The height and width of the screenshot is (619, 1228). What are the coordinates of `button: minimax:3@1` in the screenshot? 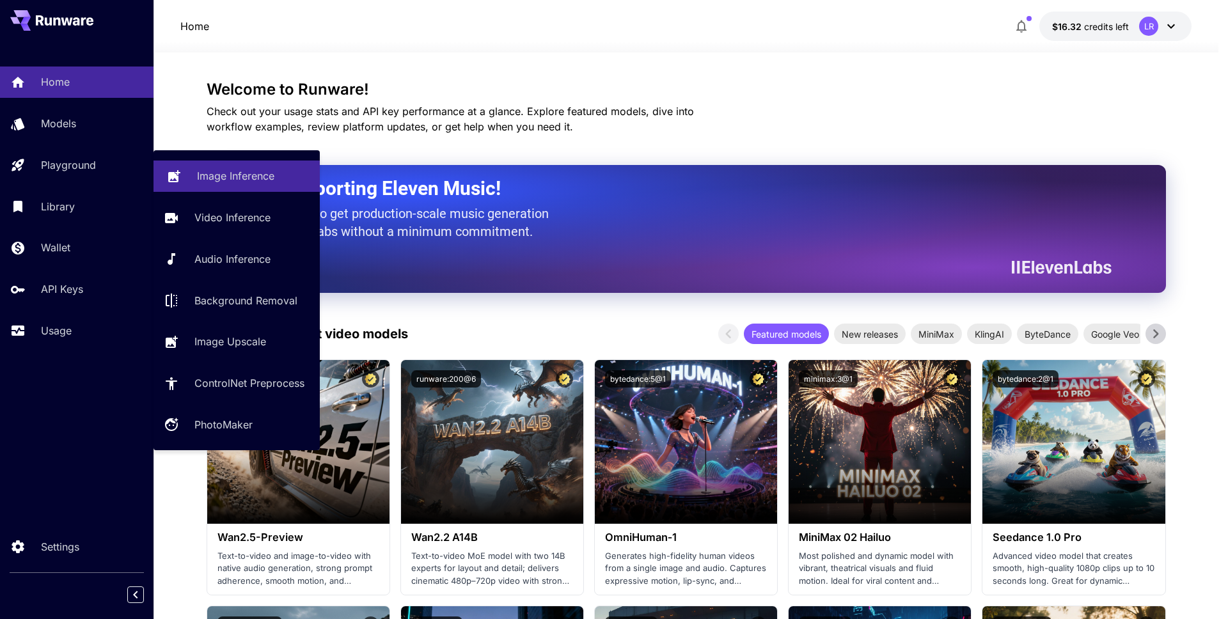 It's located at (828, 379).